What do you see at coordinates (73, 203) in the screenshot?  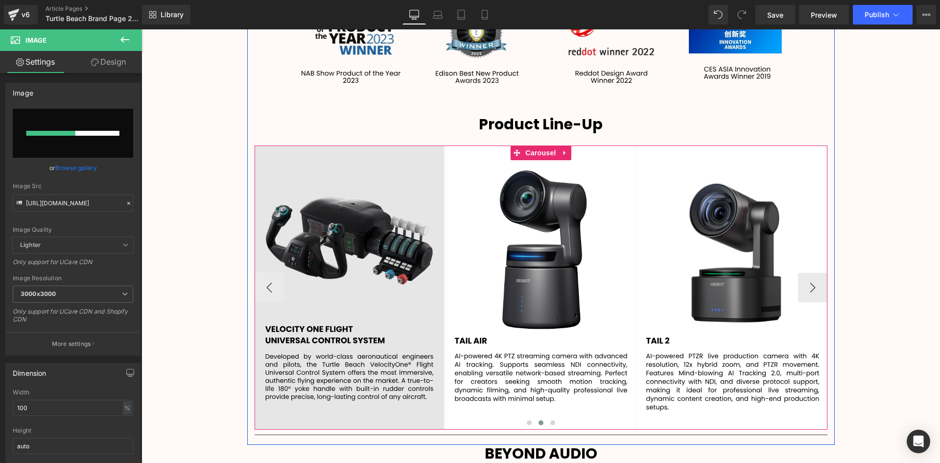 I see `input: Link` at bounding box center [73, 203].